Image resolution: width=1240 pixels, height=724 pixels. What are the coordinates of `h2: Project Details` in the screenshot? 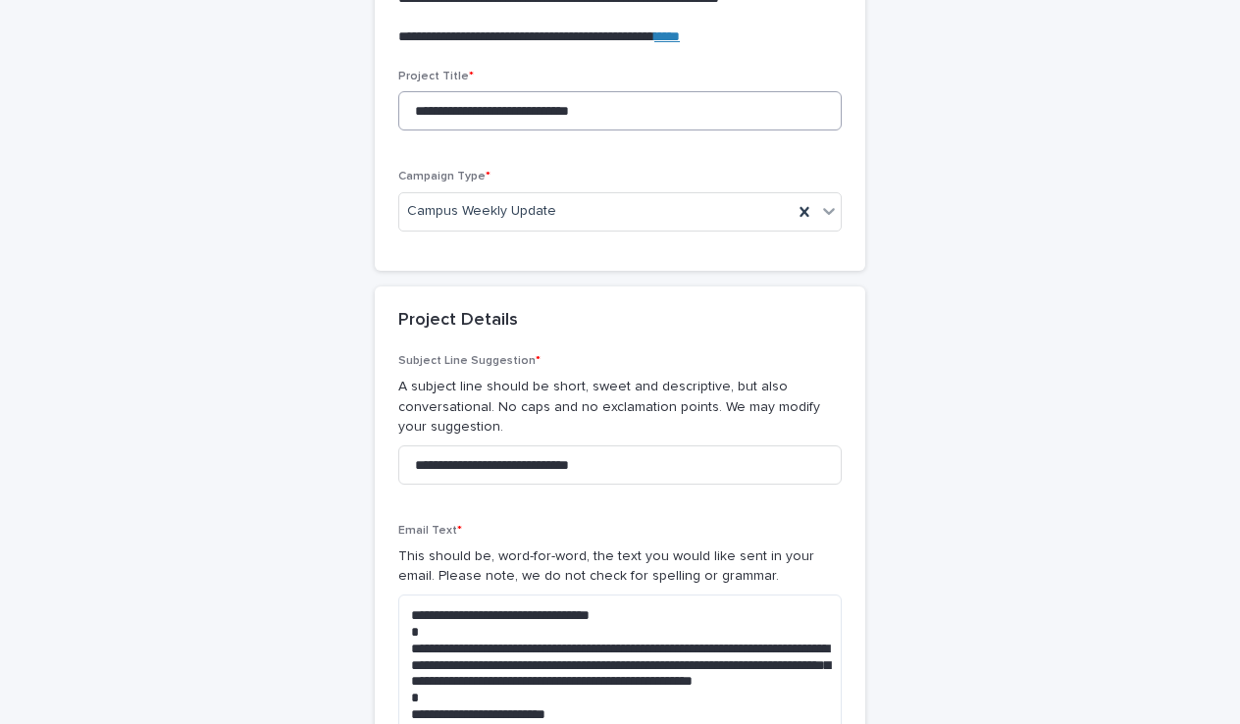 It's located at (458, 321).